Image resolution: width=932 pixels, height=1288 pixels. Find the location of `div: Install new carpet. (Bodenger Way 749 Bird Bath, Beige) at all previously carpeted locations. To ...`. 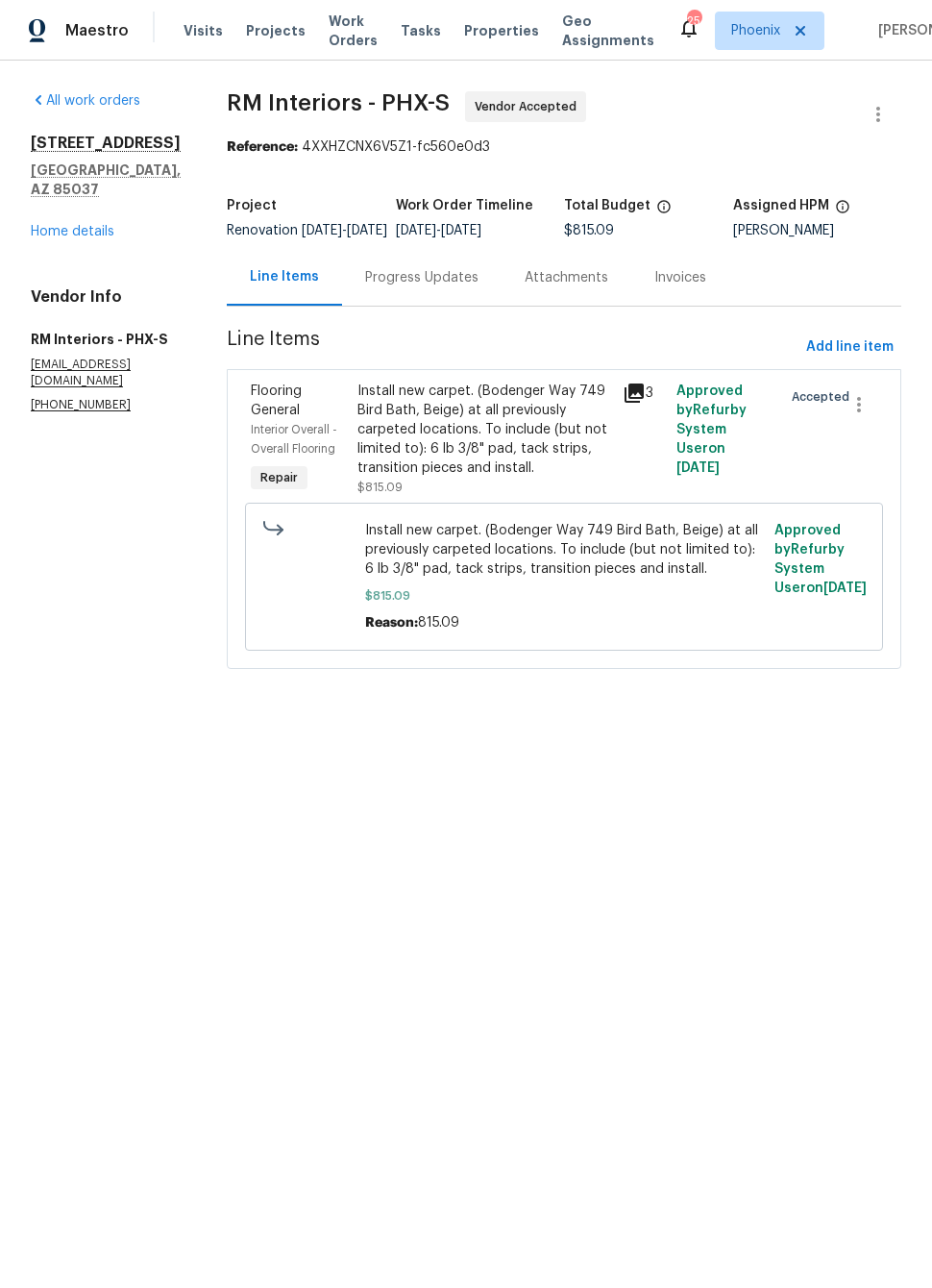

div: Install new carpet. (Bodenger Way 749 Bird Bath, Beige) at all previously carpeted locations. To ... is located at coordinates (484, 430).